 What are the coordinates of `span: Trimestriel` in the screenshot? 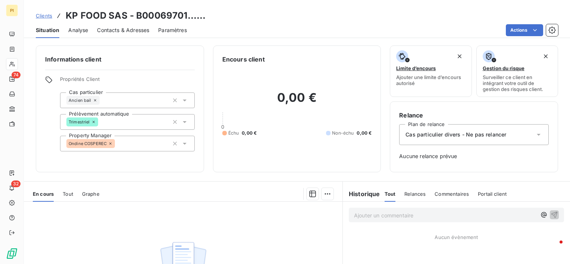 It's located at (79, 122).